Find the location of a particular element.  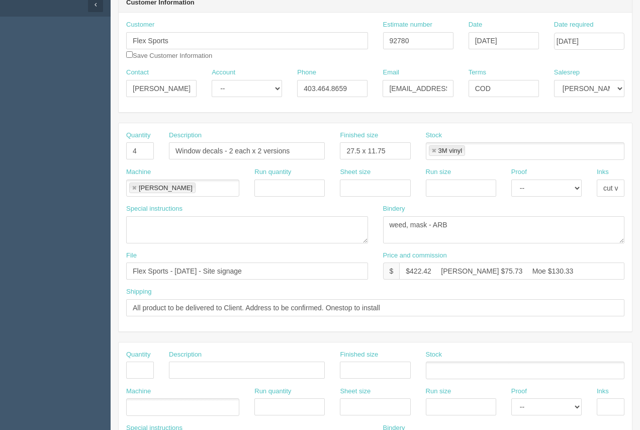

label: Shipping is located at coordinates (139, 292).